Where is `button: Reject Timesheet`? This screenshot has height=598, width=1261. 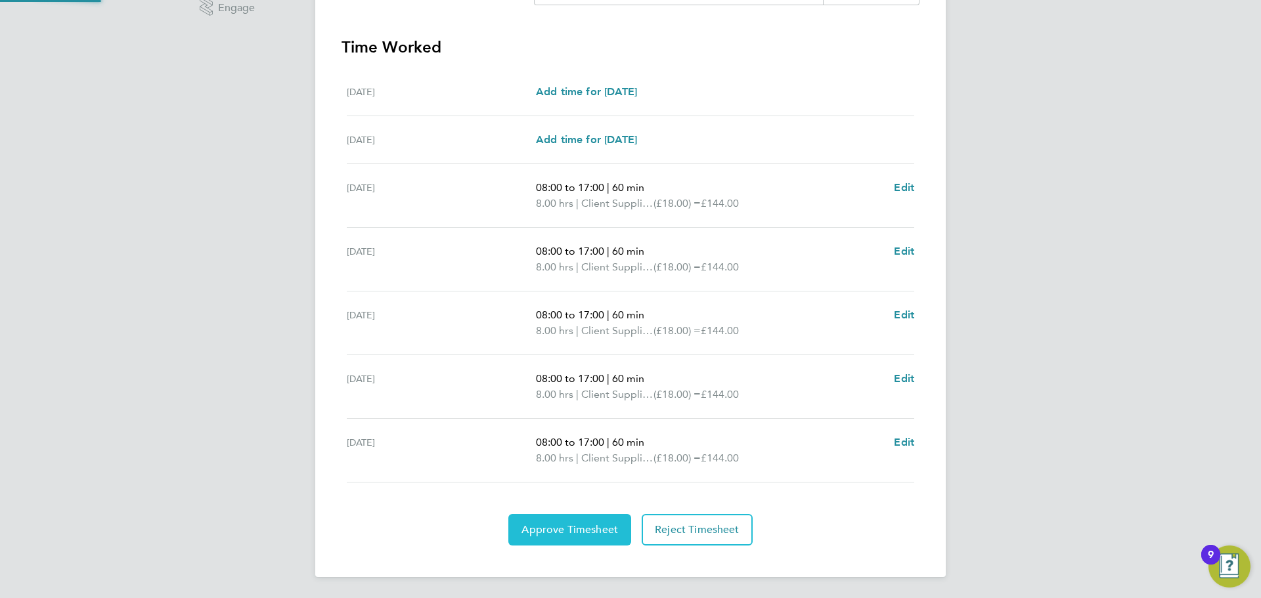 button: Reject Timesheet is located at coordinates (697, 530).